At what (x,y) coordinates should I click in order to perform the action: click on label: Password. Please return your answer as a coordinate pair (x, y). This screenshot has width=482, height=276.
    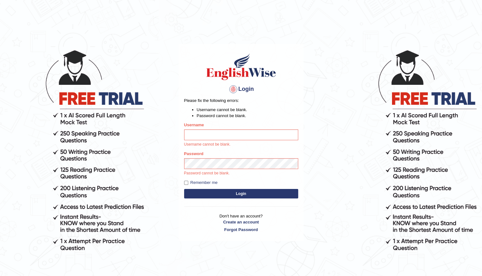
    Looking at the image, I should click on (193, 154).